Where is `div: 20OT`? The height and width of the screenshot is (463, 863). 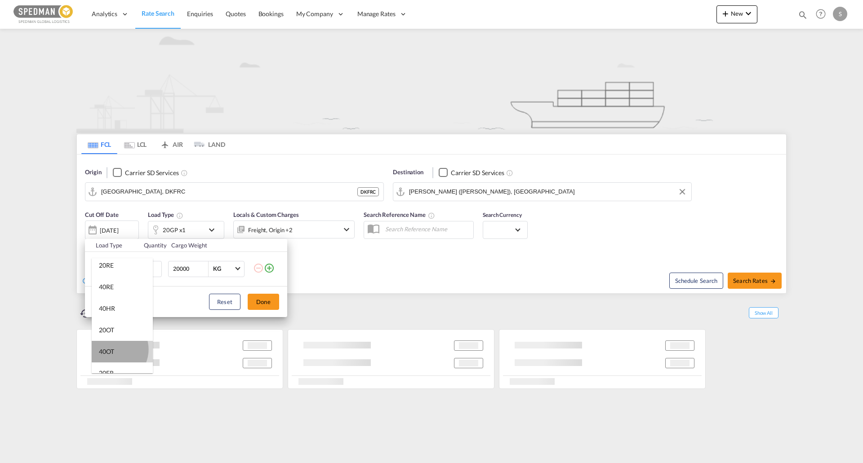
div: 20OT is located at coordinates (107, 330).